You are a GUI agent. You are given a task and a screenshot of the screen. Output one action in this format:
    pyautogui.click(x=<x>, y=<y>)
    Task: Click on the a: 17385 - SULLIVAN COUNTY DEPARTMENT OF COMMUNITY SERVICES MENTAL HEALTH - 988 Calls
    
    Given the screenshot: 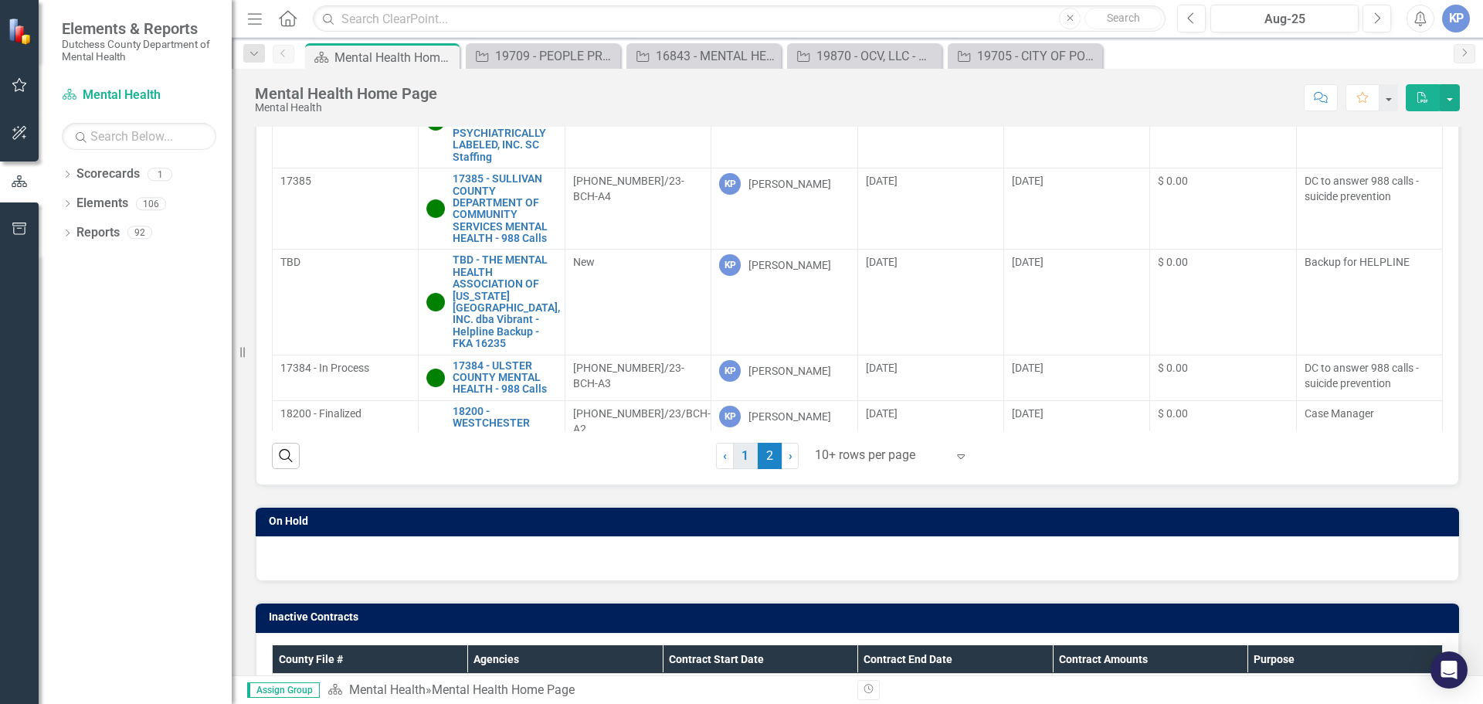 What is the action you would take?
    pyautogui.click(x=504, y=209)
    